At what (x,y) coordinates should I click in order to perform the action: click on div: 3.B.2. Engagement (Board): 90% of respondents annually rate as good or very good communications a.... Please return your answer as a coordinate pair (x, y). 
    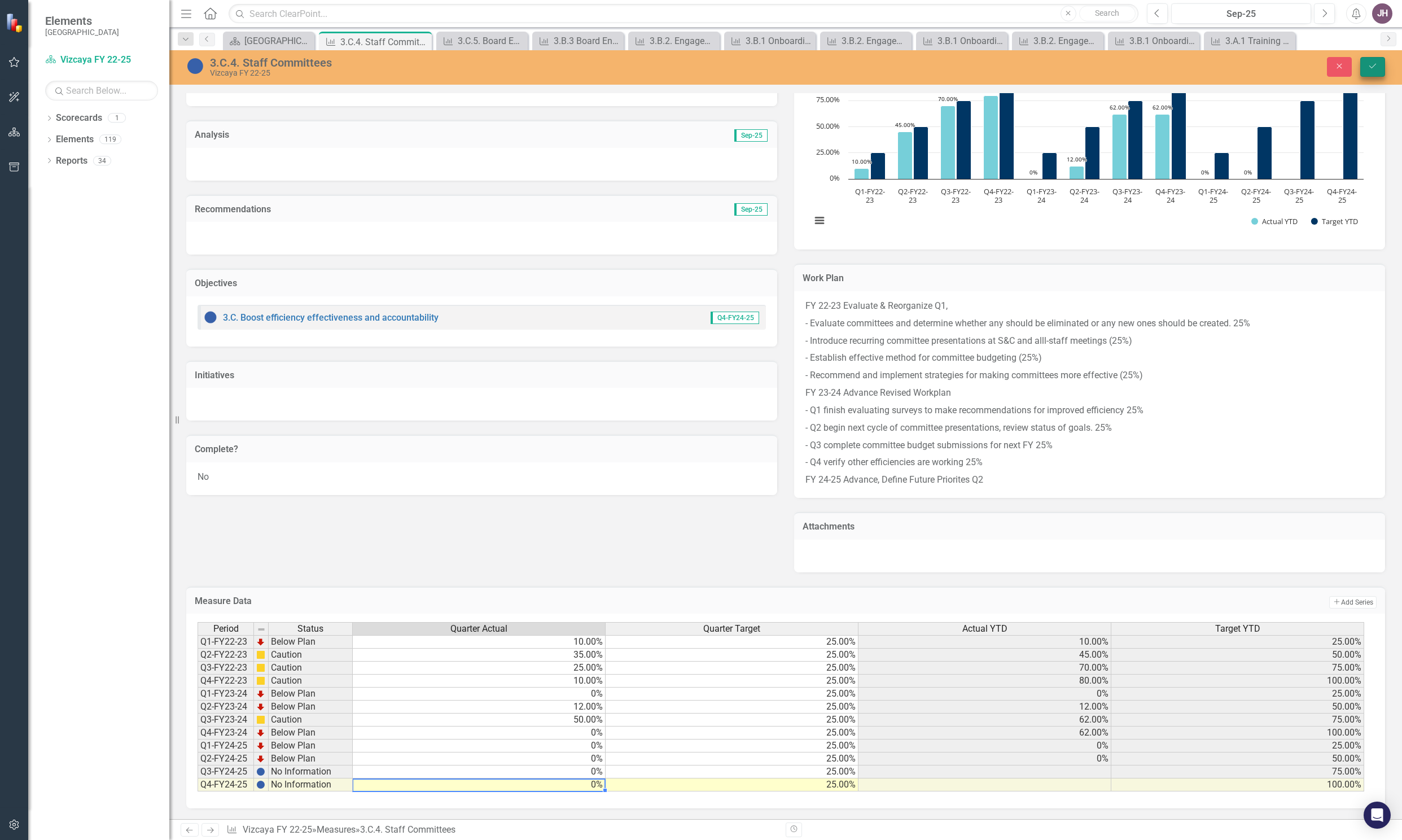
    Looking at the image, I should click on (875, 40).